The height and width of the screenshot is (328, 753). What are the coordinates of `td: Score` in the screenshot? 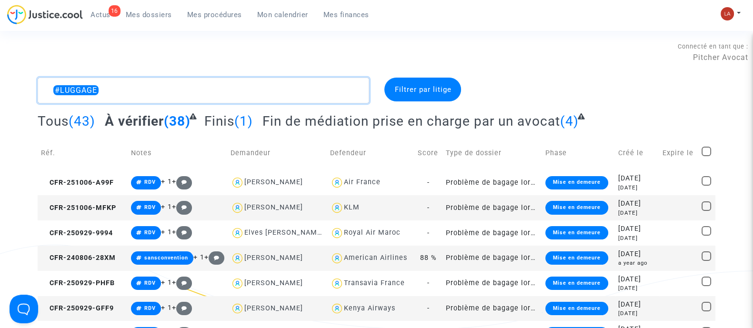 It's located at (429, 153).